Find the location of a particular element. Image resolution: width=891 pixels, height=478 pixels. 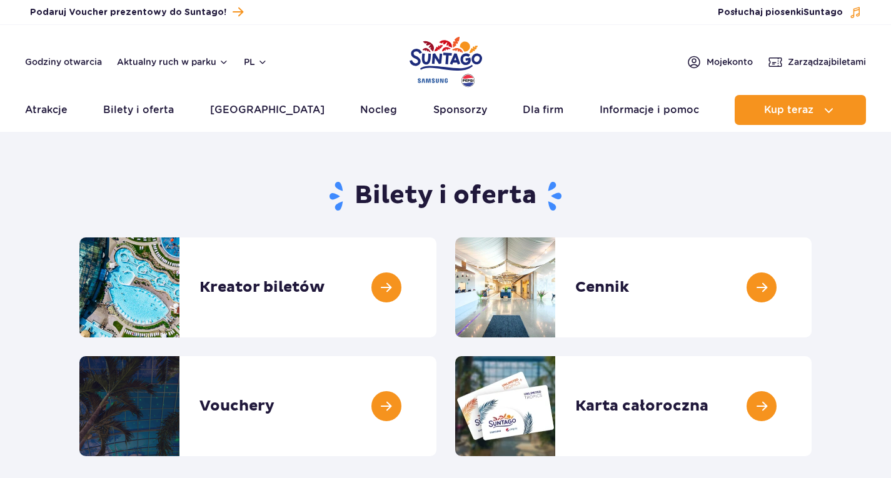

h1: Bilety i oferta is located at coordinates (445, 196).